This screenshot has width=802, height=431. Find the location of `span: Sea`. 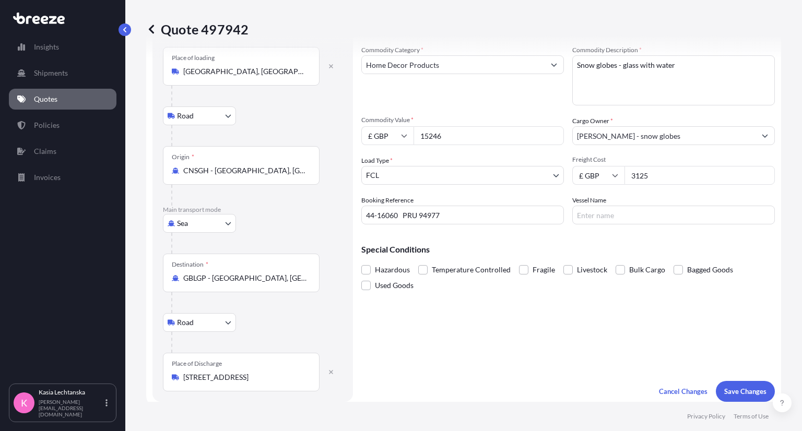

span: Sea is located at coordinates (182, 223).